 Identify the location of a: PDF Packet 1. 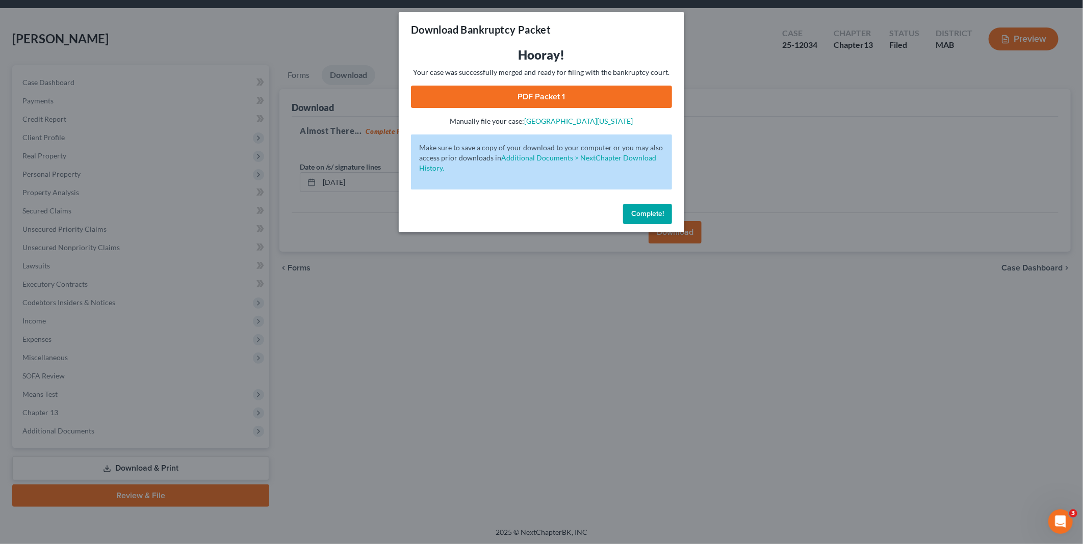
(541, 97).